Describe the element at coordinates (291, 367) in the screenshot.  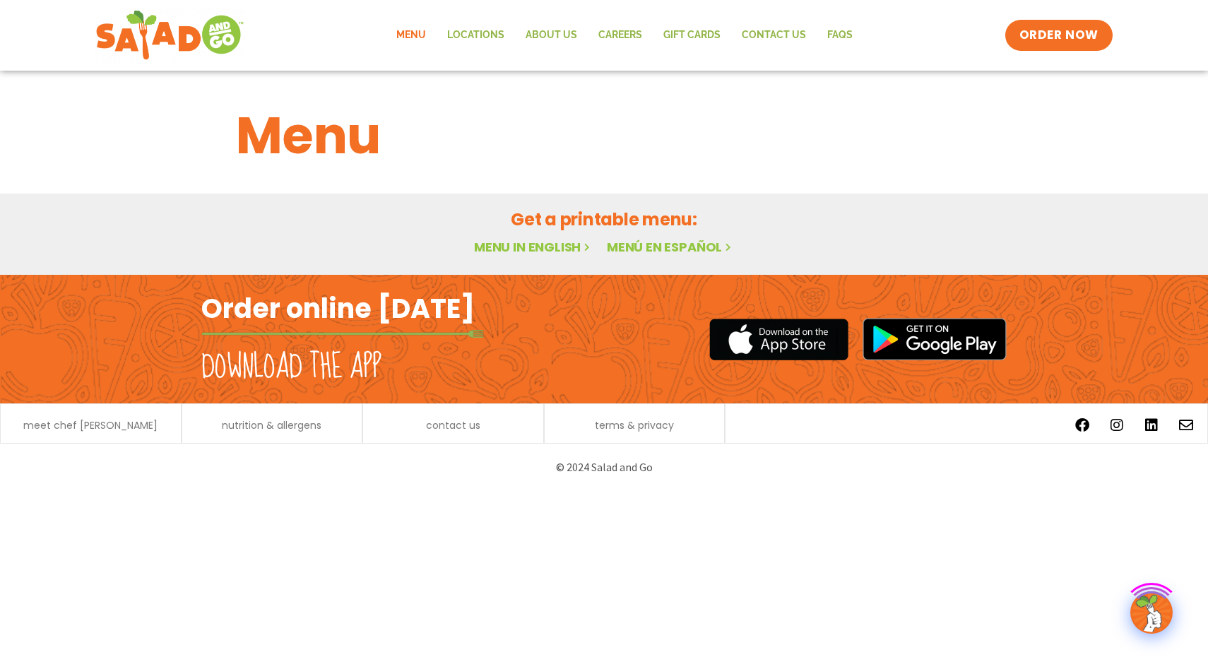
I see `h2: Download the app` at that location.